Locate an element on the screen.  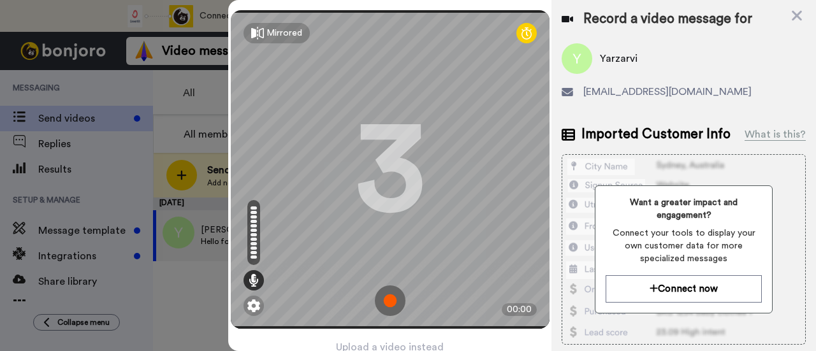
img: ic_gear.svg is located at coordinates (254, 306).